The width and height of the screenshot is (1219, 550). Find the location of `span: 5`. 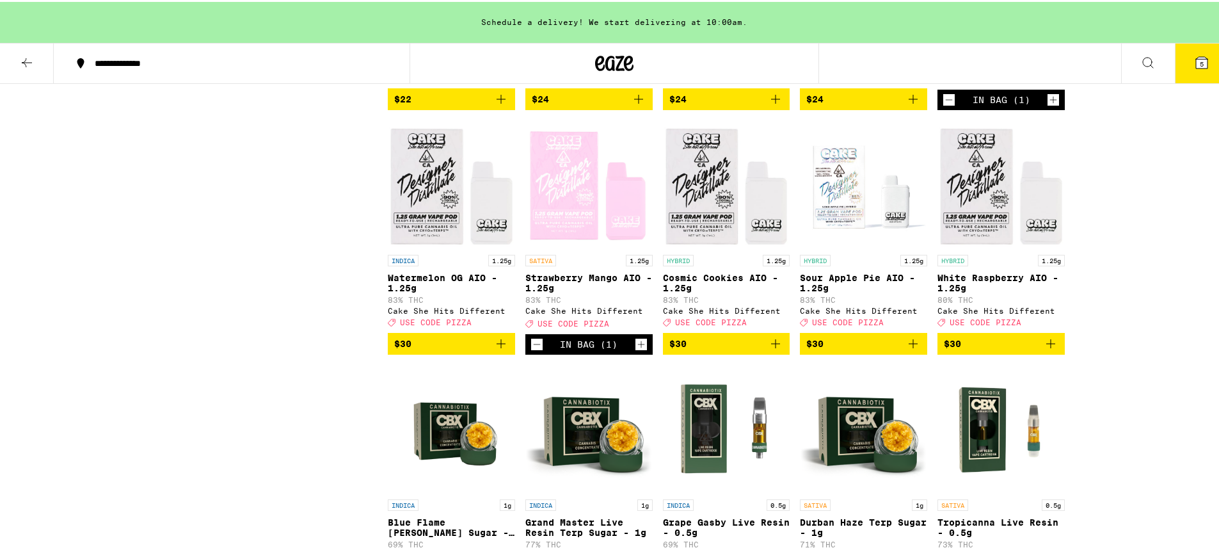

span: 5 is located at coordinates (1202, 62).